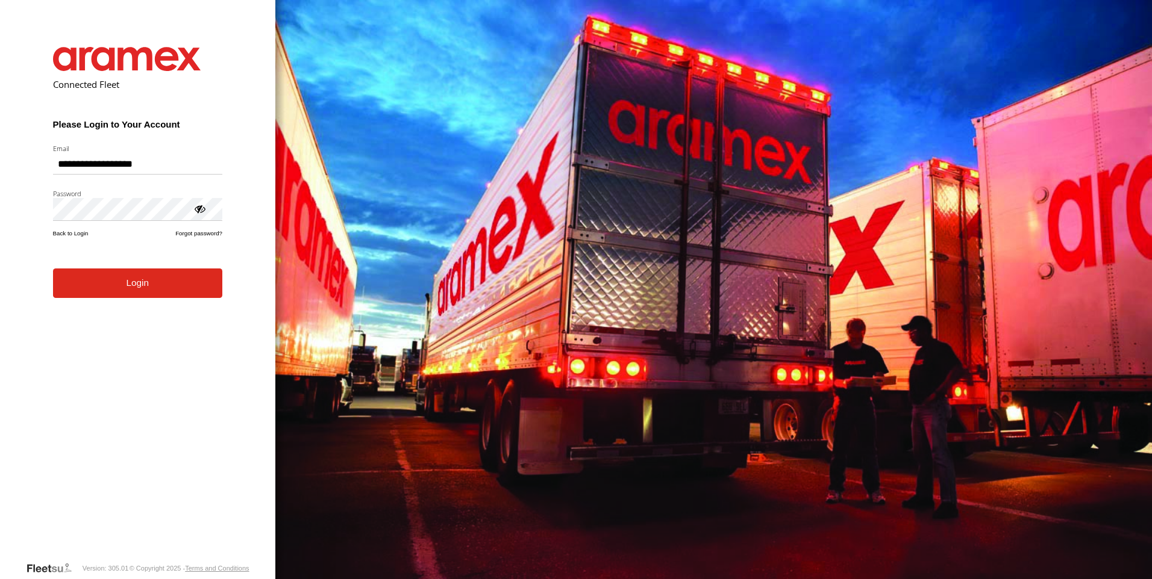 Image resolution: width=1152 pixels, height=579 pixels. What do you see at coordinates (54, 569) in the screenshot?
I see `a: Visit our Website` at bounding box center [54, 569].